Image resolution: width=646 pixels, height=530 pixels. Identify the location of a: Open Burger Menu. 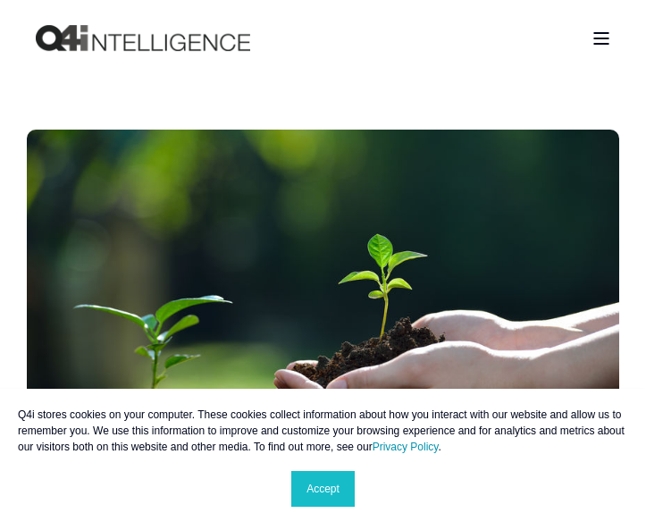
(601, 38).